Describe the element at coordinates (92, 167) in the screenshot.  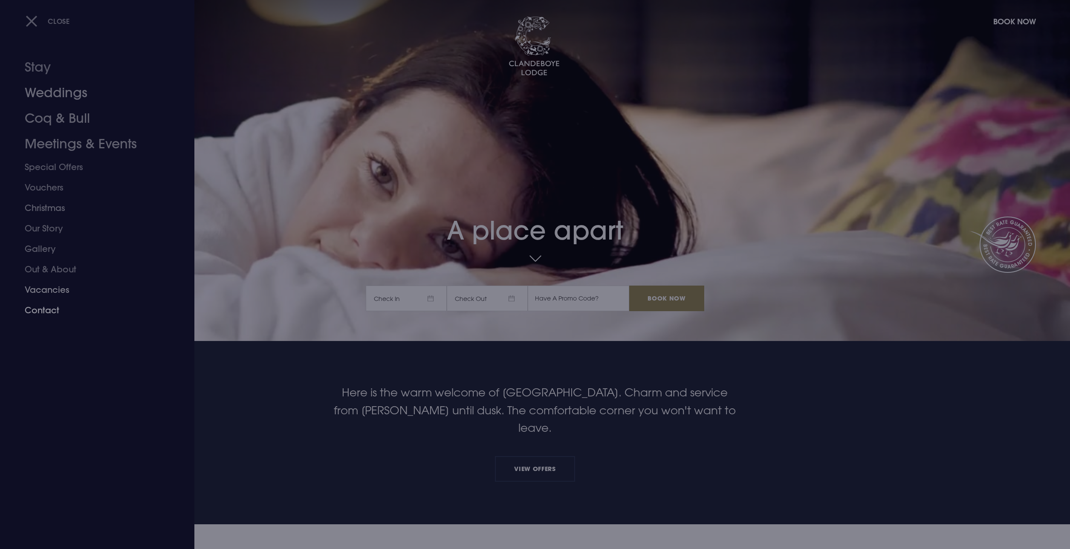
I see `a: Special Offers` at that location.